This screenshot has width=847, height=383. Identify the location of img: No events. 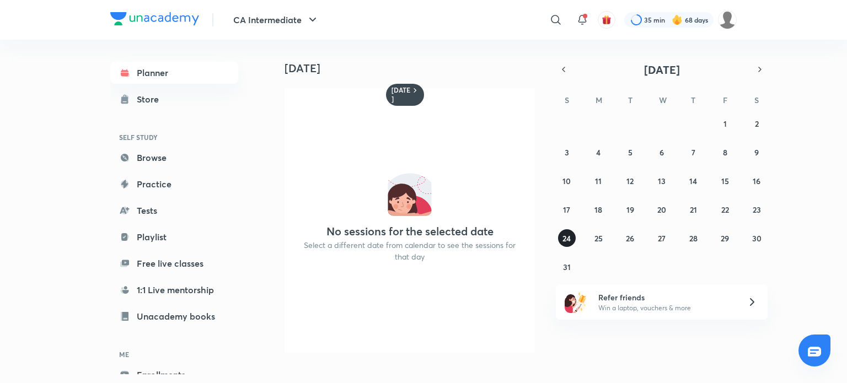
(410, 194).